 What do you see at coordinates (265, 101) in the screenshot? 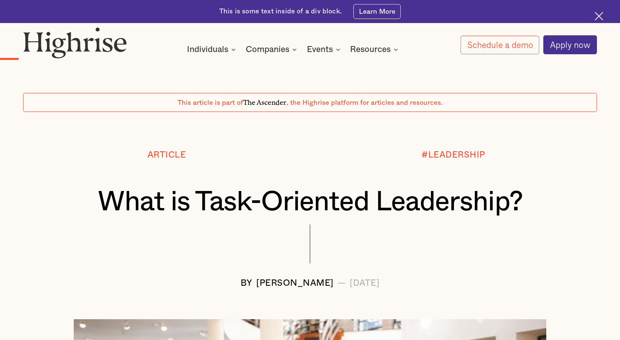
I see `span: The Ascender` at bounding box center [265, 101].